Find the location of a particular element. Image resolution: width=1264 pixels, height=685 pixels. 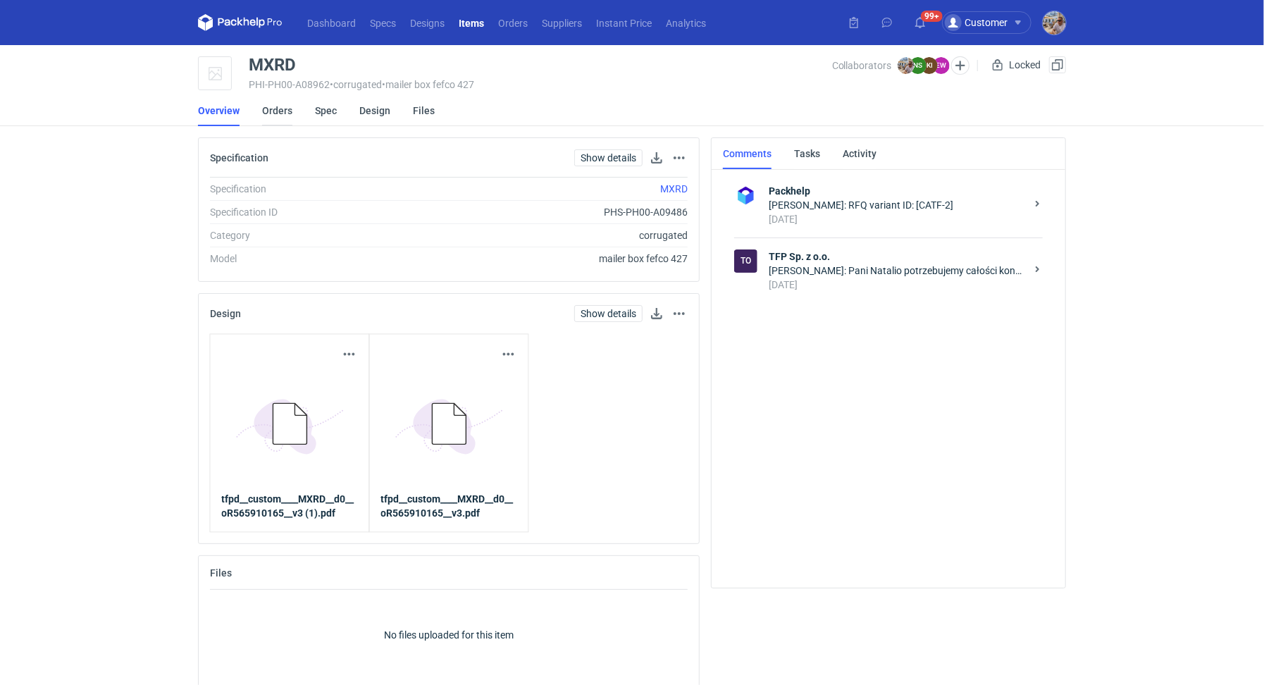

div: Customer is located at coordinates (976, 23).